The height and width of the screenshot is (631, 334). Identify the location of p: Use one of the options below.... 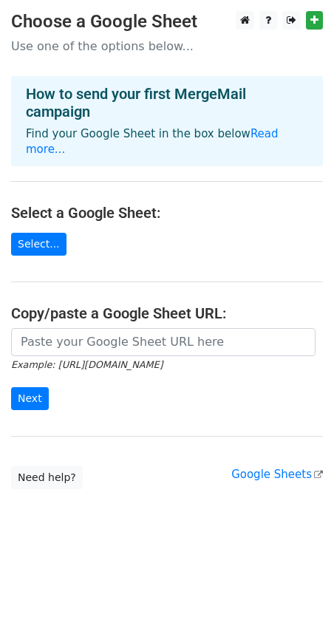
(167, 46).